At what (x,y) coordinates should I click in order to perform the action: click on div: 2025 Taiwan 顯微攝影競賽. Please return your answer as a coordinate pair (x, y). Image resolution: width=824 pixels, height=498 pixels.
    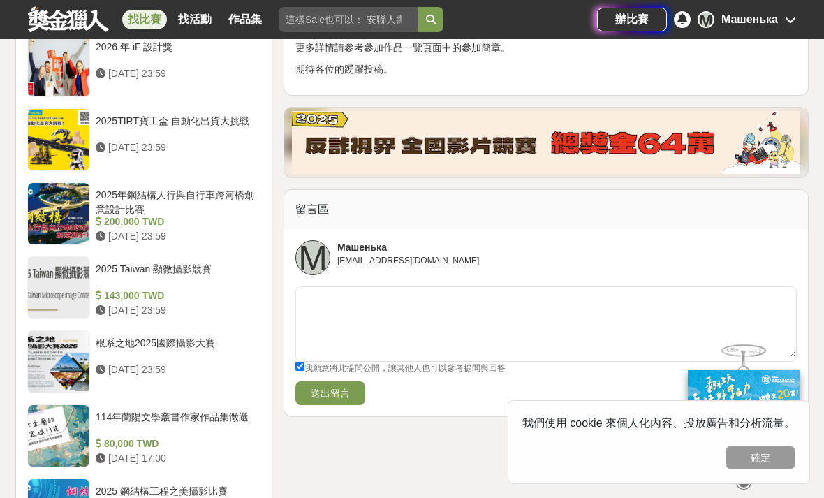
    Looking at the image, I should click on (175, 275).